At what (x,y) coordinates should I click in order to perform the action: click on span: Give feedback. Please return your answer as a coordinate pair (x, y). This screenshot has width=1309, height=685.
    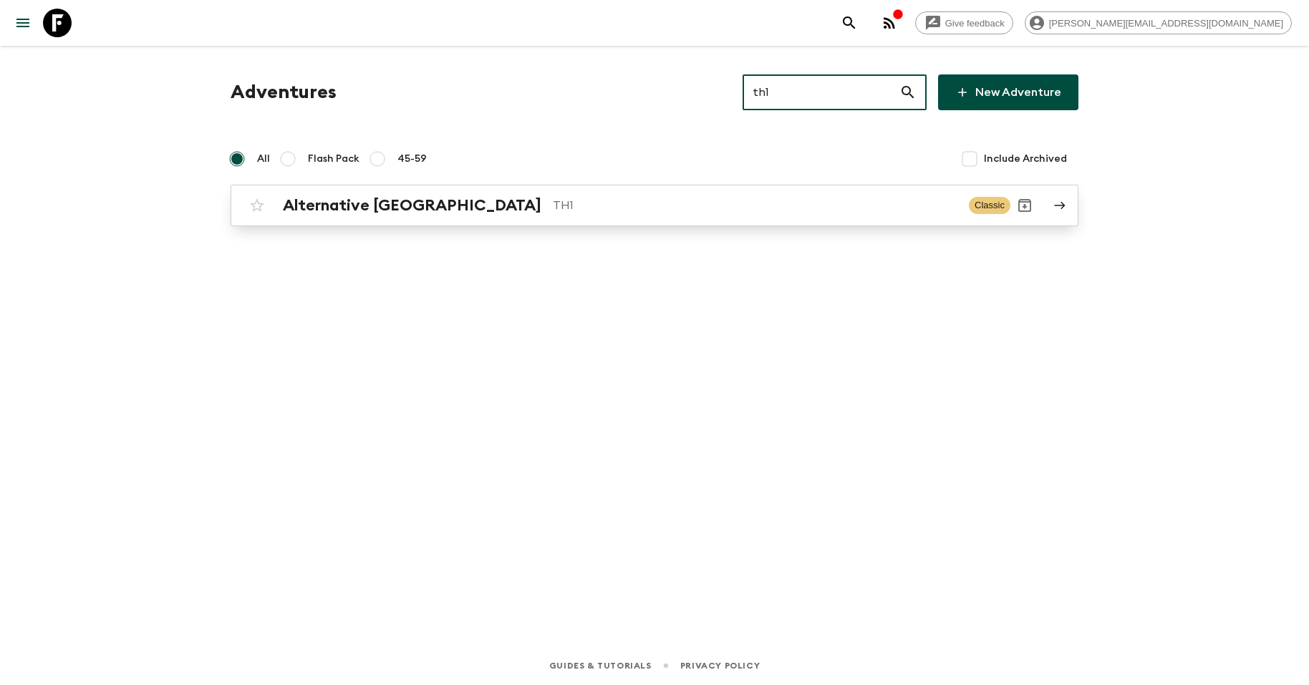
    Looking at the image, I should click on (974, 23).